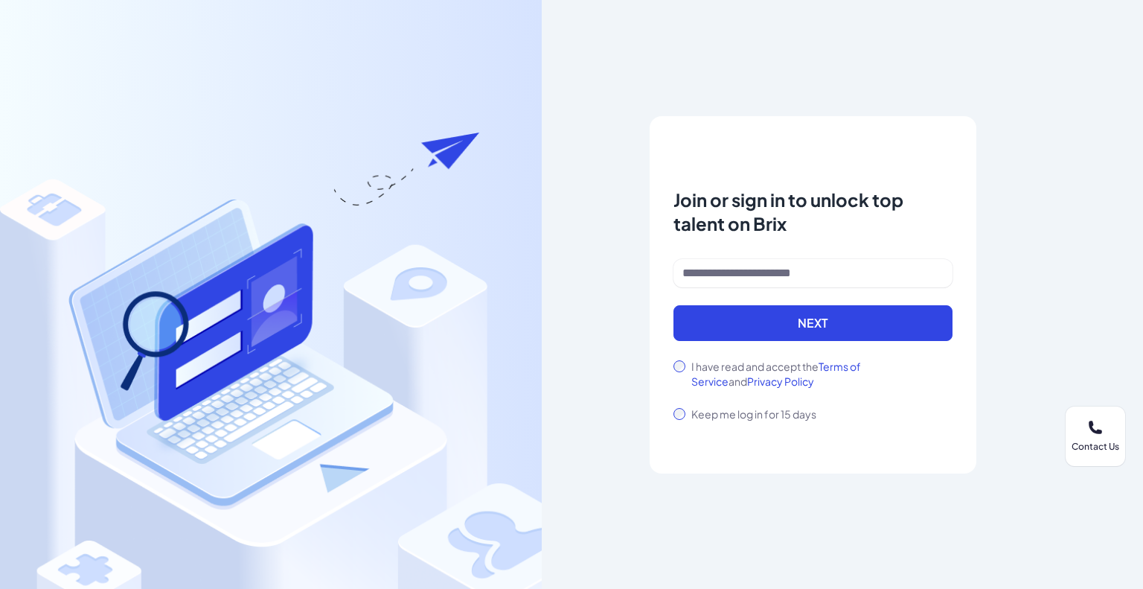 The image size is (1143, 589). I want to click on a: Terms of Service, so click(776, 374).